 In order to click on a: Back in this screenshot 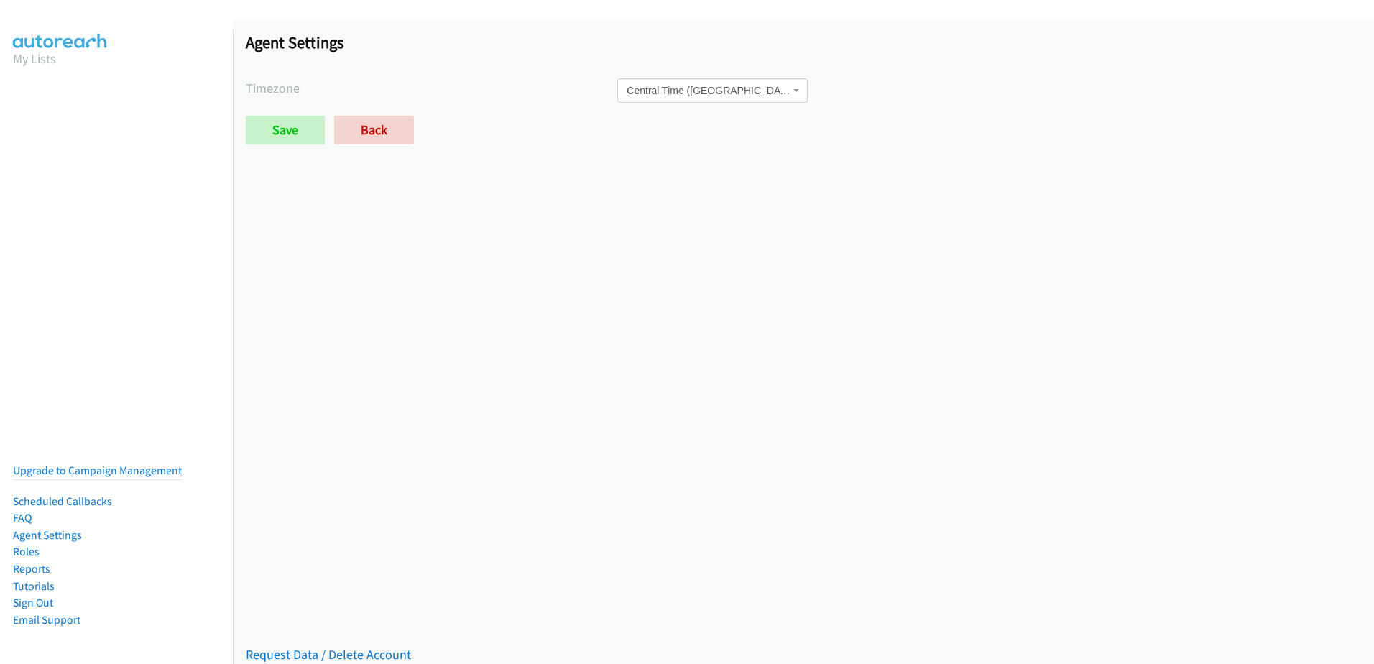, I will do `click(374, 130)`.